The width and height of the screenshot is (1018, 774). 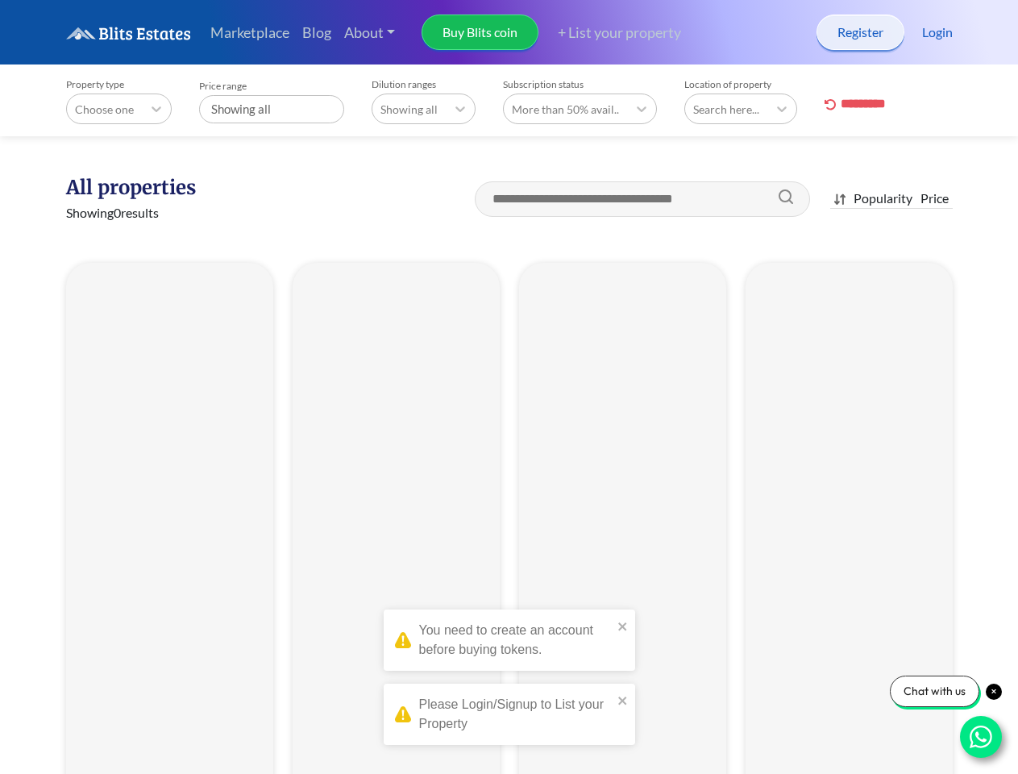 What do you see at coordinates (128, 33) in the screenshot?
I see `img: logo.6a08bd47fd1234313fe35534c588d03a.svg` at bounding box center [128, 33].